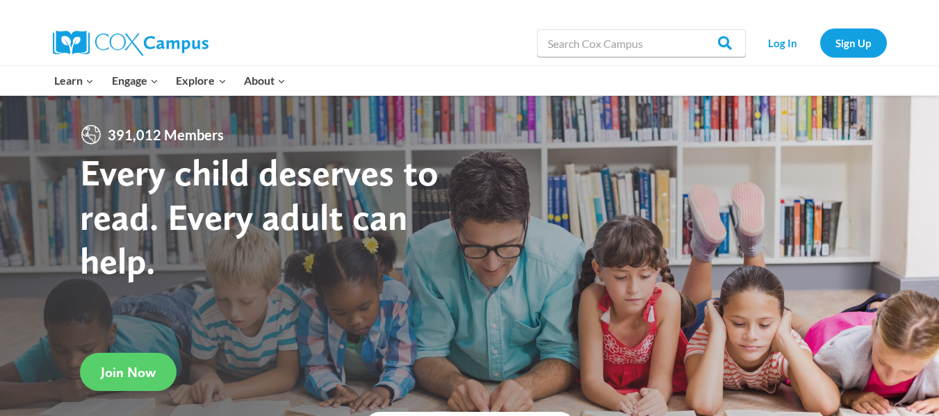 This screenshot has height=416, width=939. What do you see at coordinates (165, 135) in the screenshot?
I see `span: 391,012 Members` at bounding box center [165, 135].